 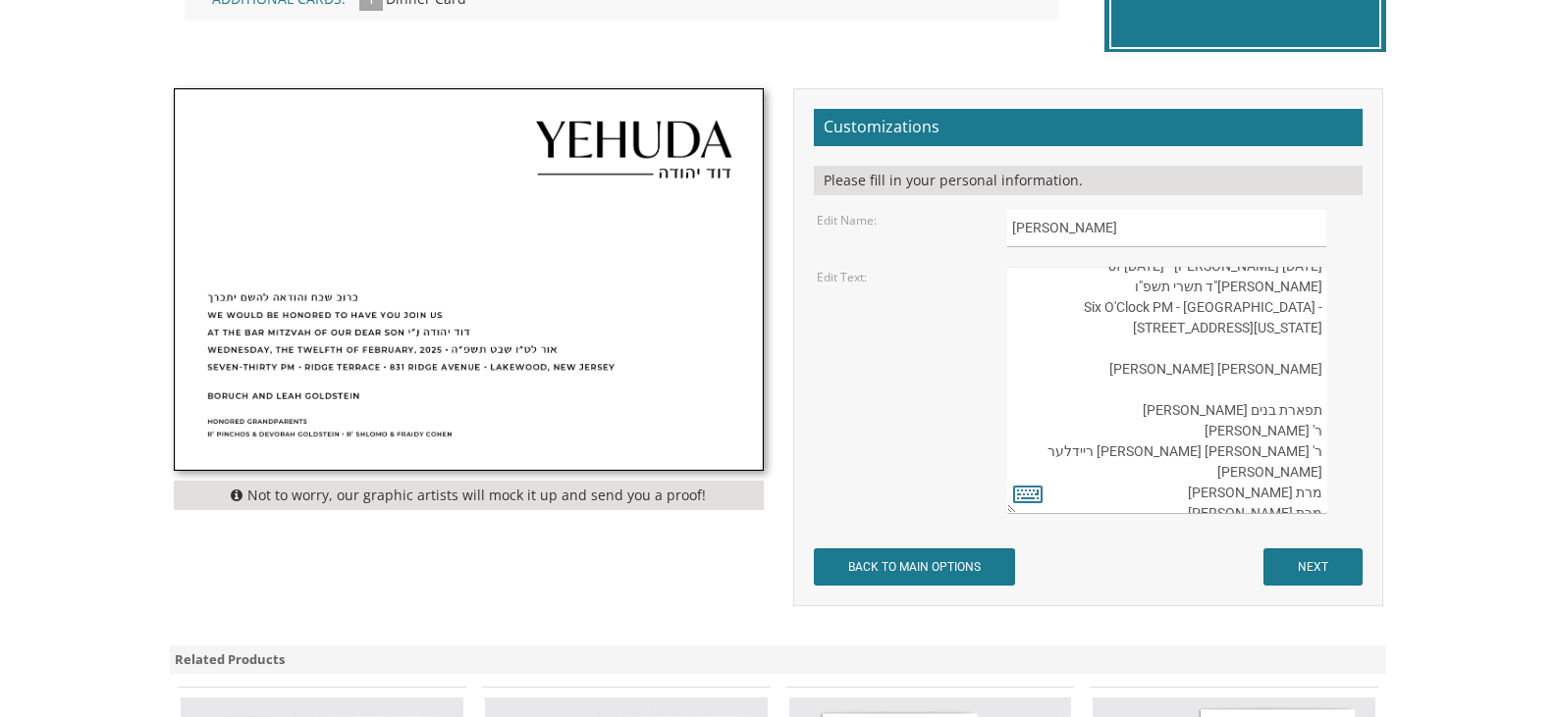 I want to click on label: Edit Name:, so click(x=846, y=220).